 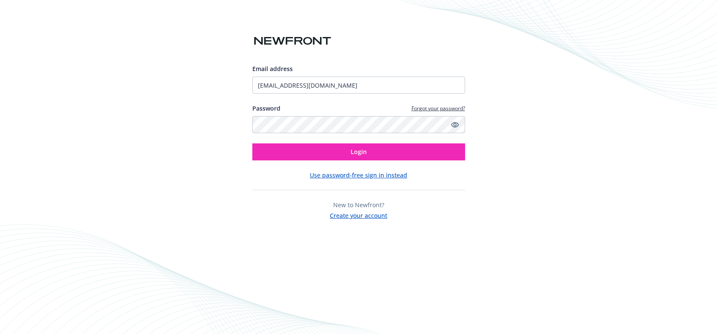 What do you see at coordinates (359, 125) in the screenshot?
I see `input: Enter your password` at bounding box center [359, 125].